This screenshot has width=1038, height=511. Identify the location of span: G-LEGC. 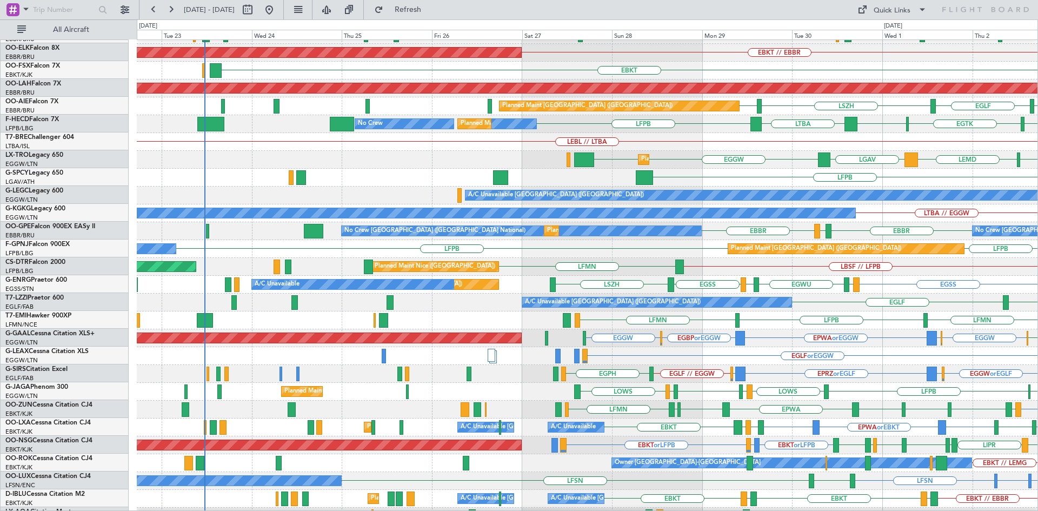
(17, 191).